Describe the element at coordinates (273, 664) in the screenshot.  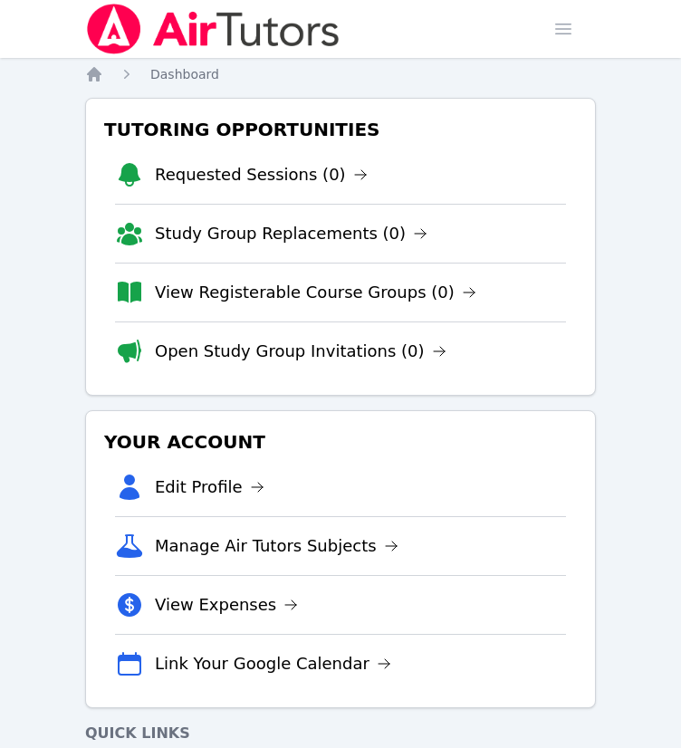
I see `a: Link Your Google Calendar` at that location.